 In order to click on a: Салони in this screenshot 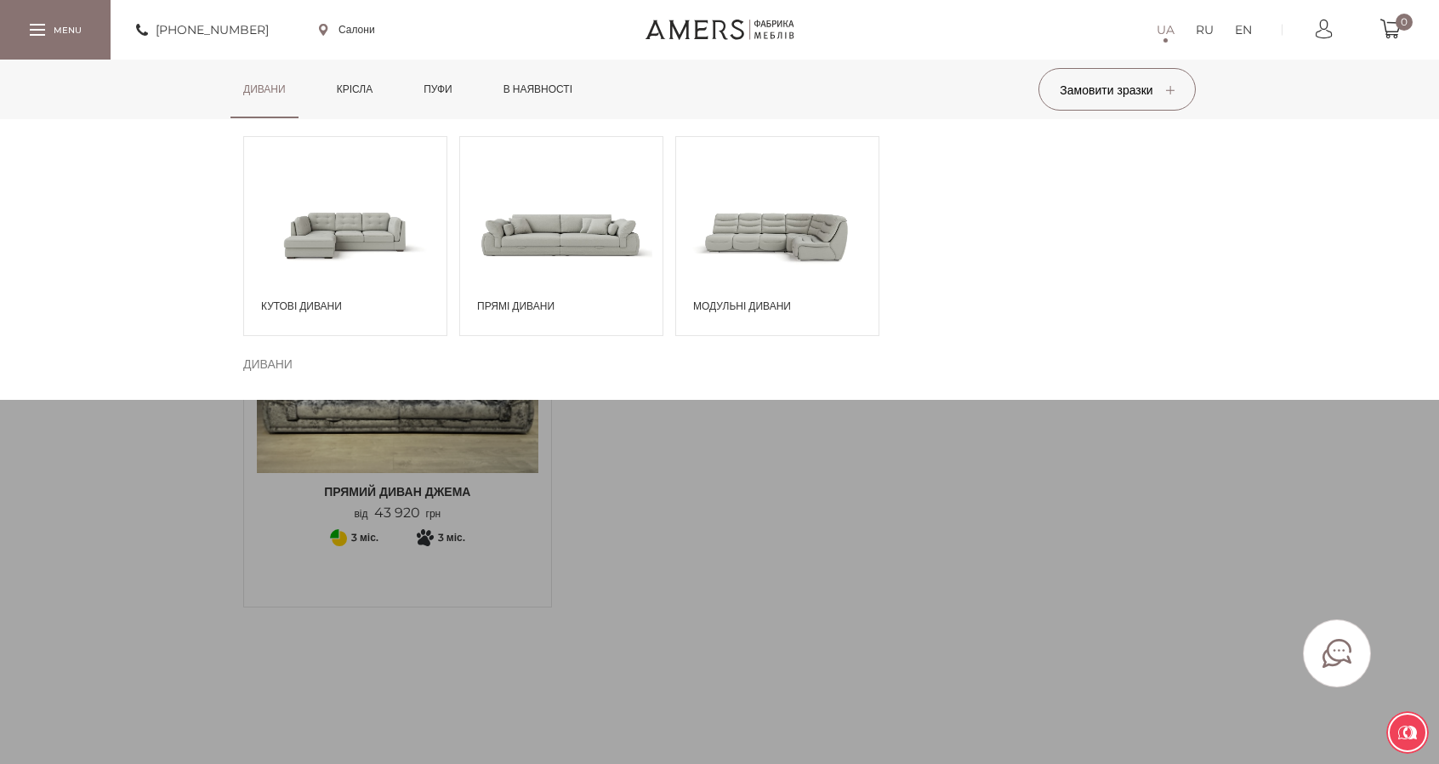, I will do `click(347, 30)`.